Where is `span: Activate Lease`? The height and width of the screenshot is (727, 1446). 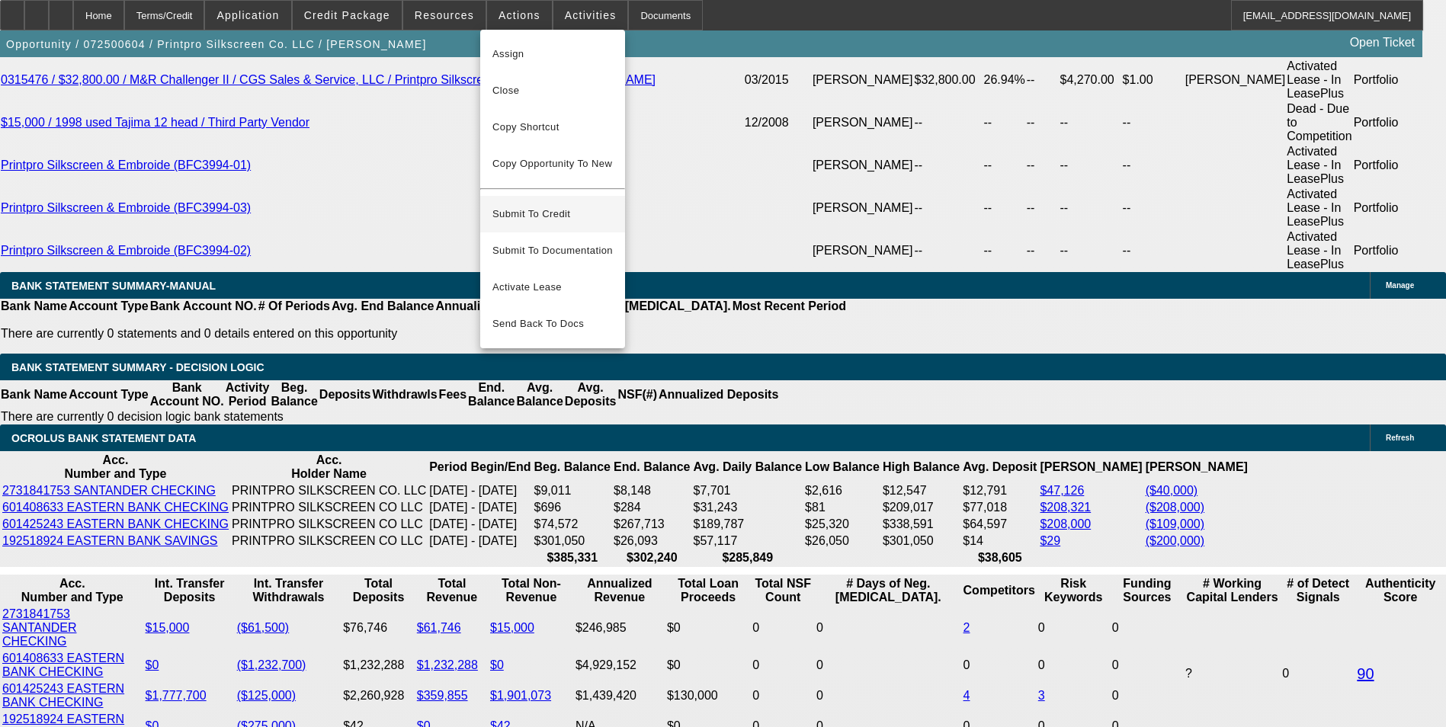 span: Activate Lease is located at coordinates (552, 287).